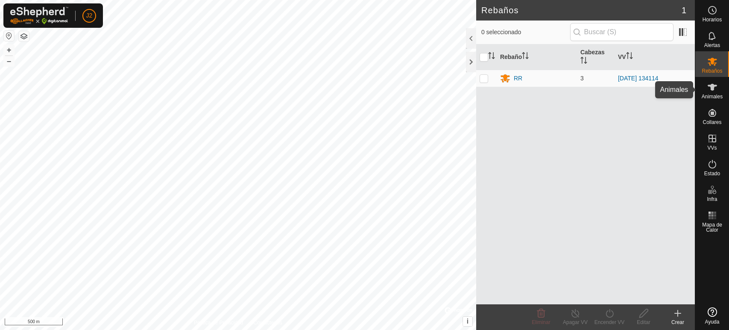  What do you see at coordinates (582, 78) in the screenshot?
I see `span: 3` at bounding box center [582, 78].